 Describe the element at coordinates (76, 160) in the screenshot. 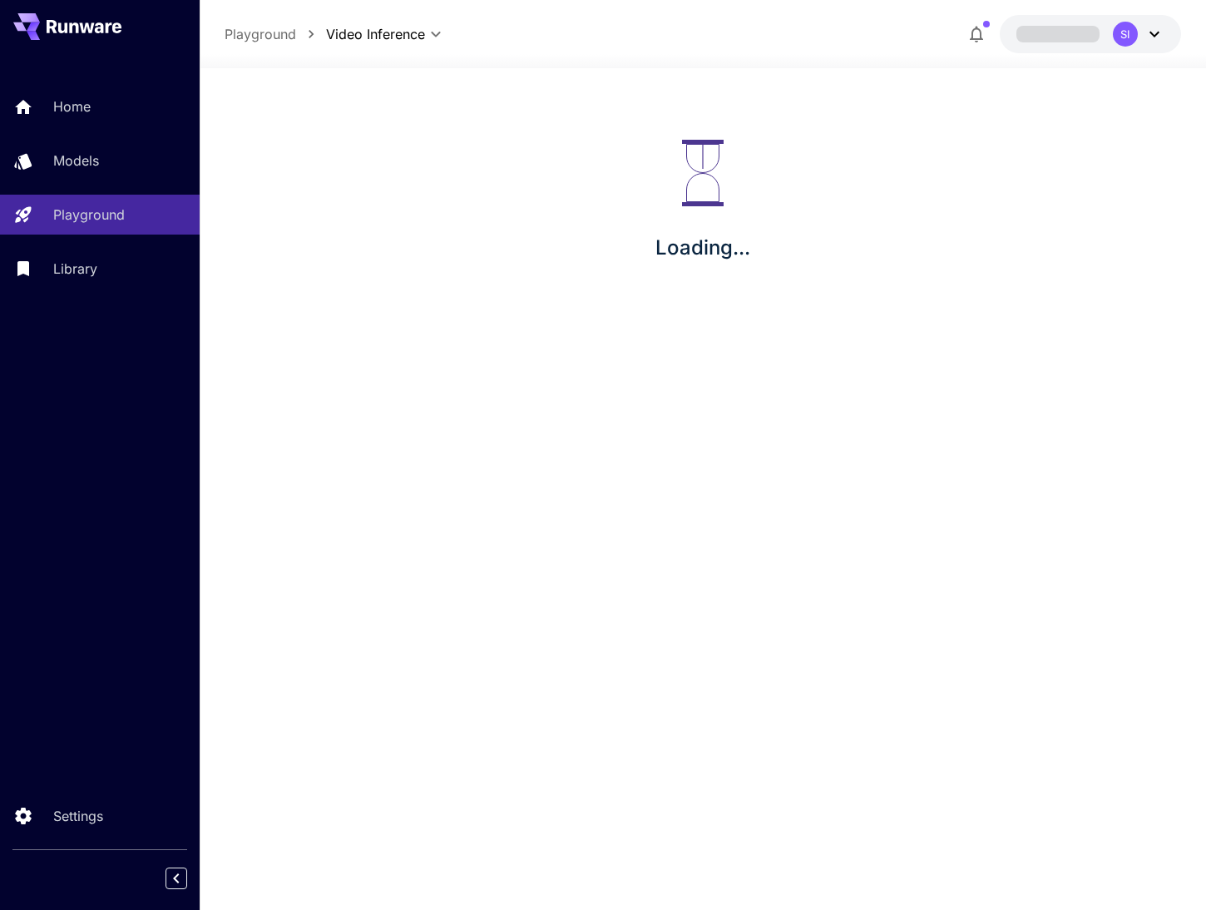

I see `p: Models` at that location.